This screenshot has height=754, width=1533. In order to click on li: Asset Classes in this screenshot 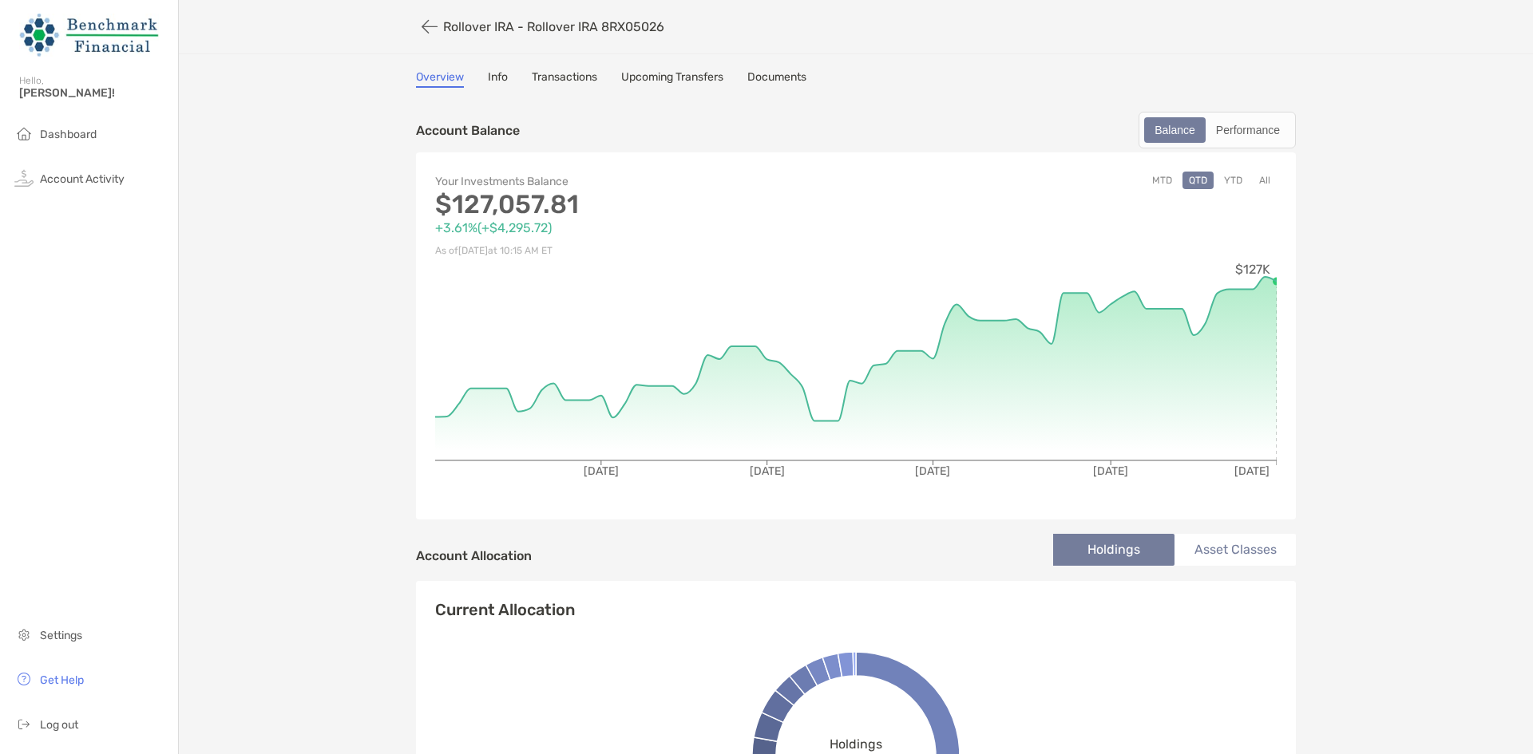, I will do `click(1235, 550)`.